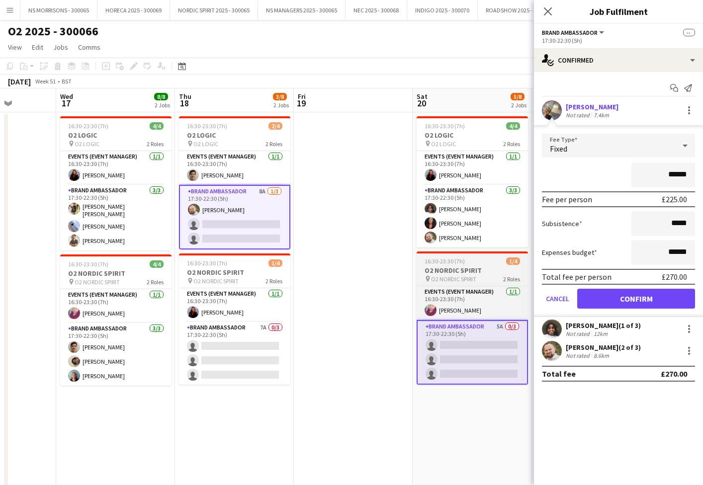 This screenshot has height=485, width=703. I want to click on button: Brand Ambassador, so click(573, 32).